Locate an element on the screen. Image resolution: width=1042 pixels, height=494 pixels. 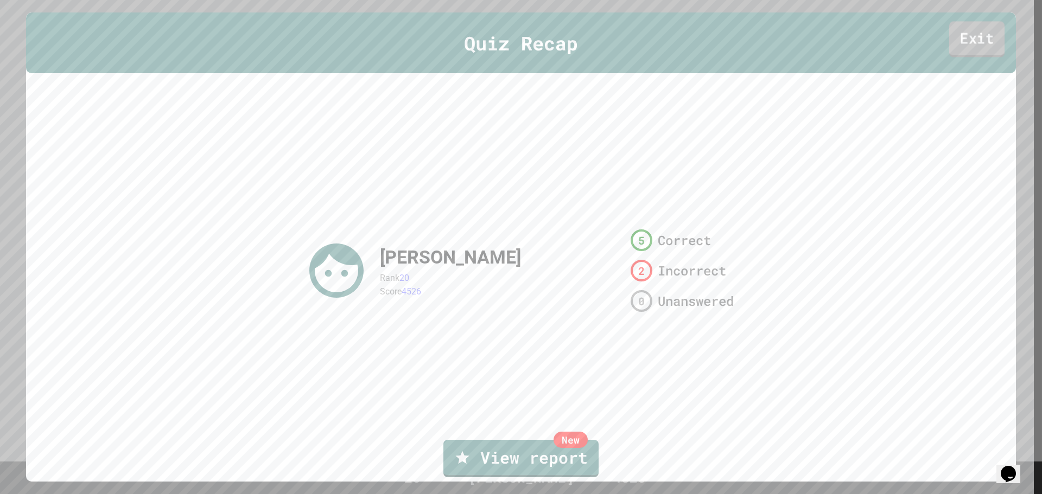
div: Quiz Recap is located at coordinates (521, 43).